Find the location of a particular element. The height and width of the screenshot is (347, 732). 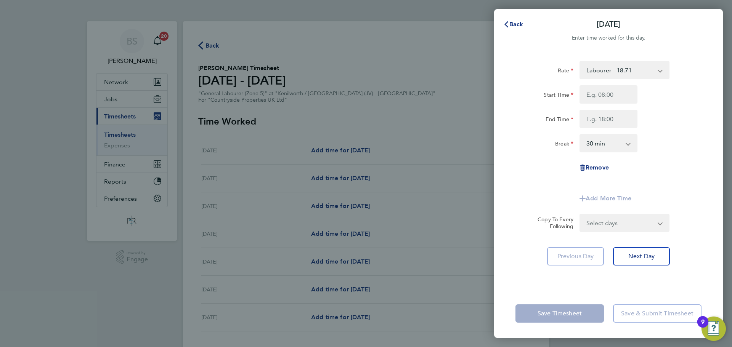

label: Break is located at coordinates (564, 145).